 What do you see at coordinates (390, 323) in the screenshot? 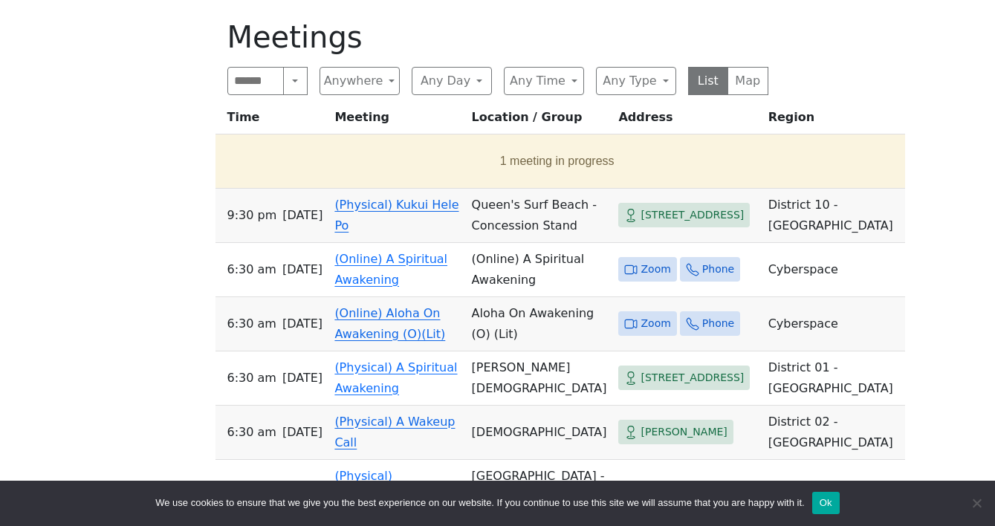
I see `a: (Online) Aloha On Awakening (O)(Lit)` at bounding box center [390, 323].